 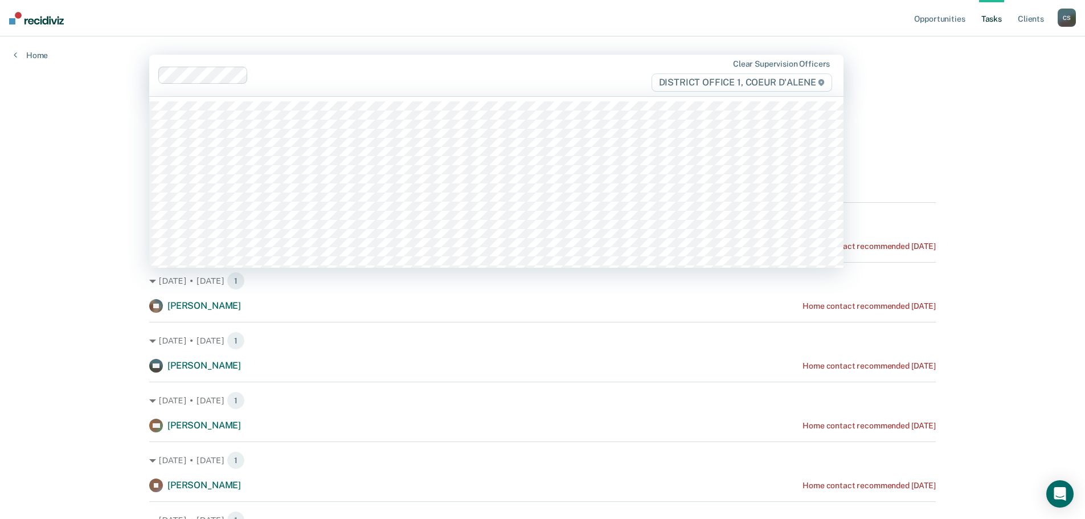 What do you see at coordinates (36, 18) in the screenshot?
I see `img: Recidiviz` at bounding box center [36, 18].